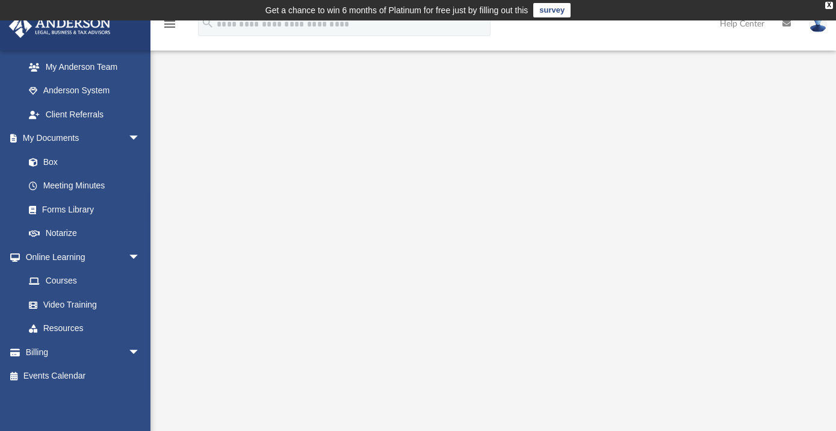 The width and height of the screenshot is (836, 431). Describe the element at coordinates (84, 91) in the screenshot. I see `a: Anderson System` at that location.